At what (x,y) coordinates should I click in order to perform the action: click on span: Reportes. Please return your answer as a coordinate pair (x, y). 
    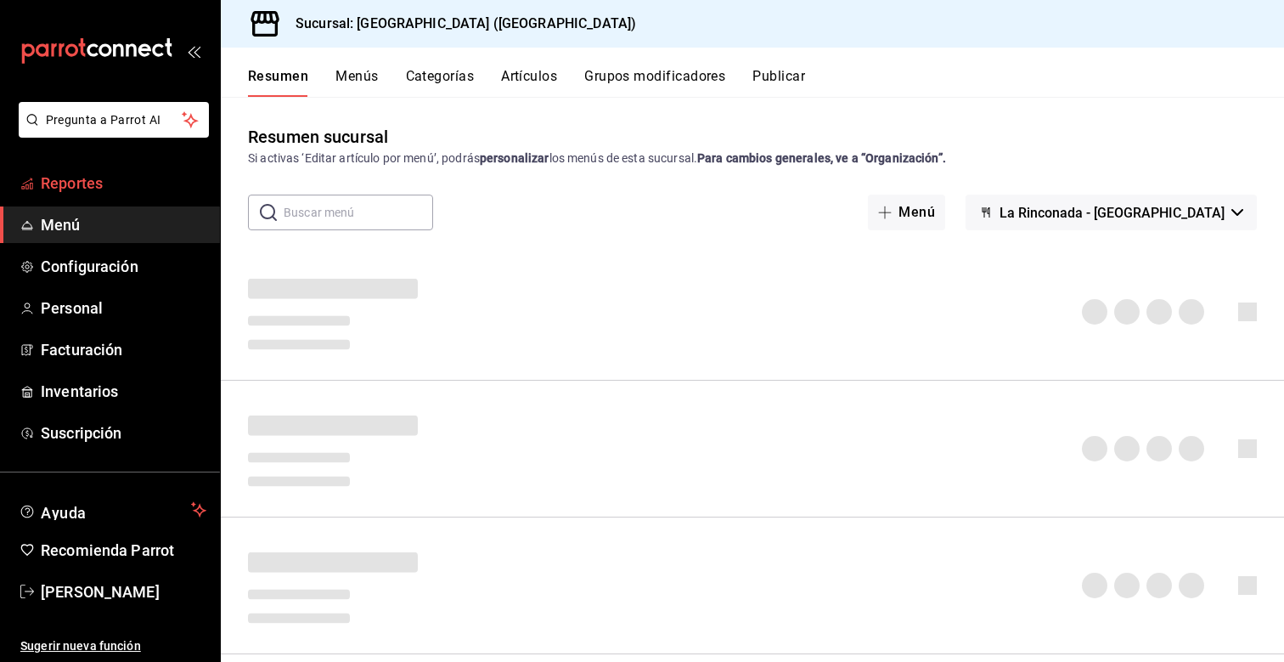
    Looking at the image, I should click on (123, 183).